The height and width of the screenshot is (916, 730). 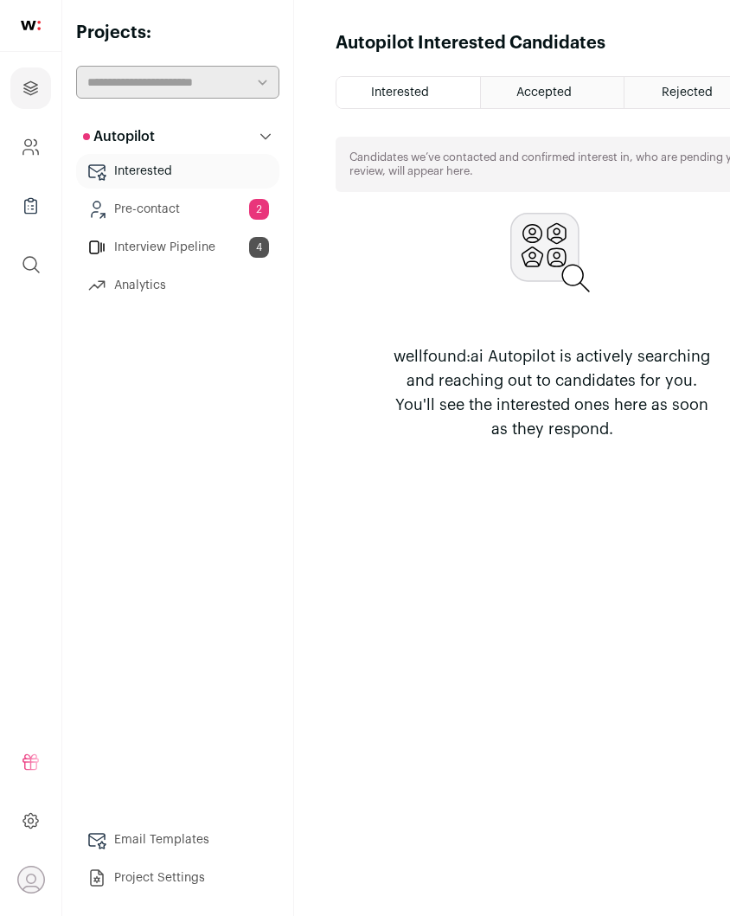 What do you see at coordinates (687, 93) in the screenshot?
I see `span: Rejected` at bounding box center [687, 93].